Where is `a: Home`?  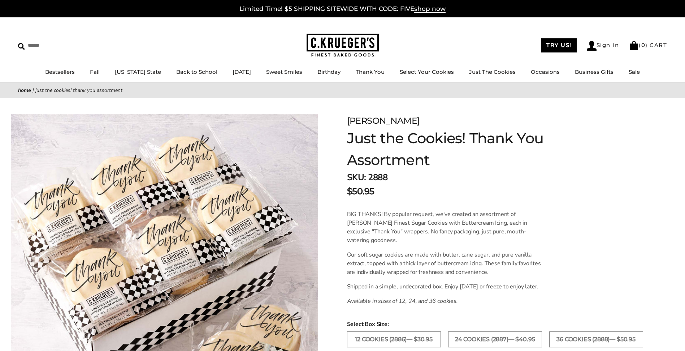
a: Home is located at coordinates (25, 90).